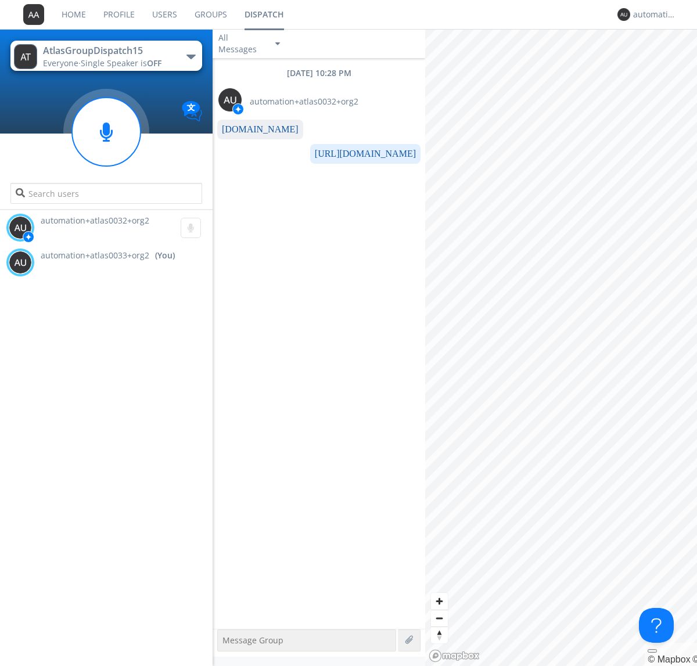 The height and width of the screenshot is (666, 697). Describe the element at coordinates (439, 601) in the screenshot. I see `span: Zoom in` at that location.